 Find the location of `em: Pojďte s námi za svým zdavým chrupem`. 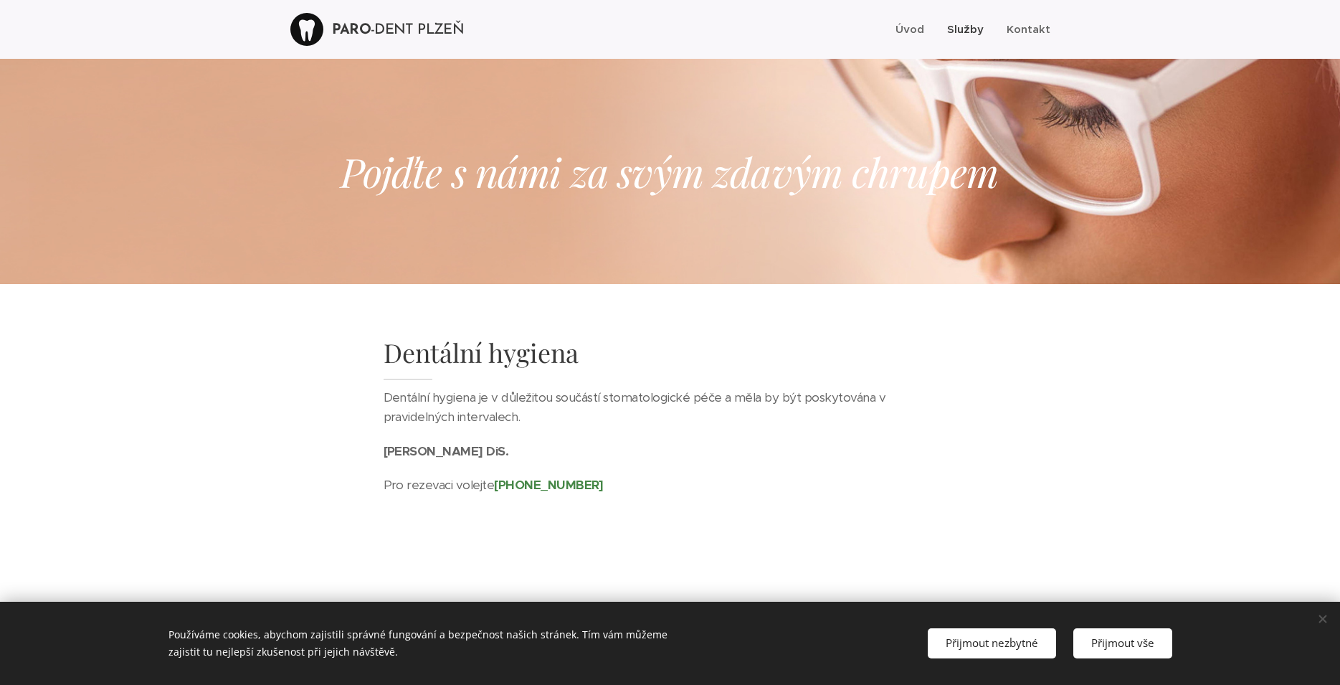

em: Pojďte s námi za svým zdavým chrupem is located at coordinates (670, 171).